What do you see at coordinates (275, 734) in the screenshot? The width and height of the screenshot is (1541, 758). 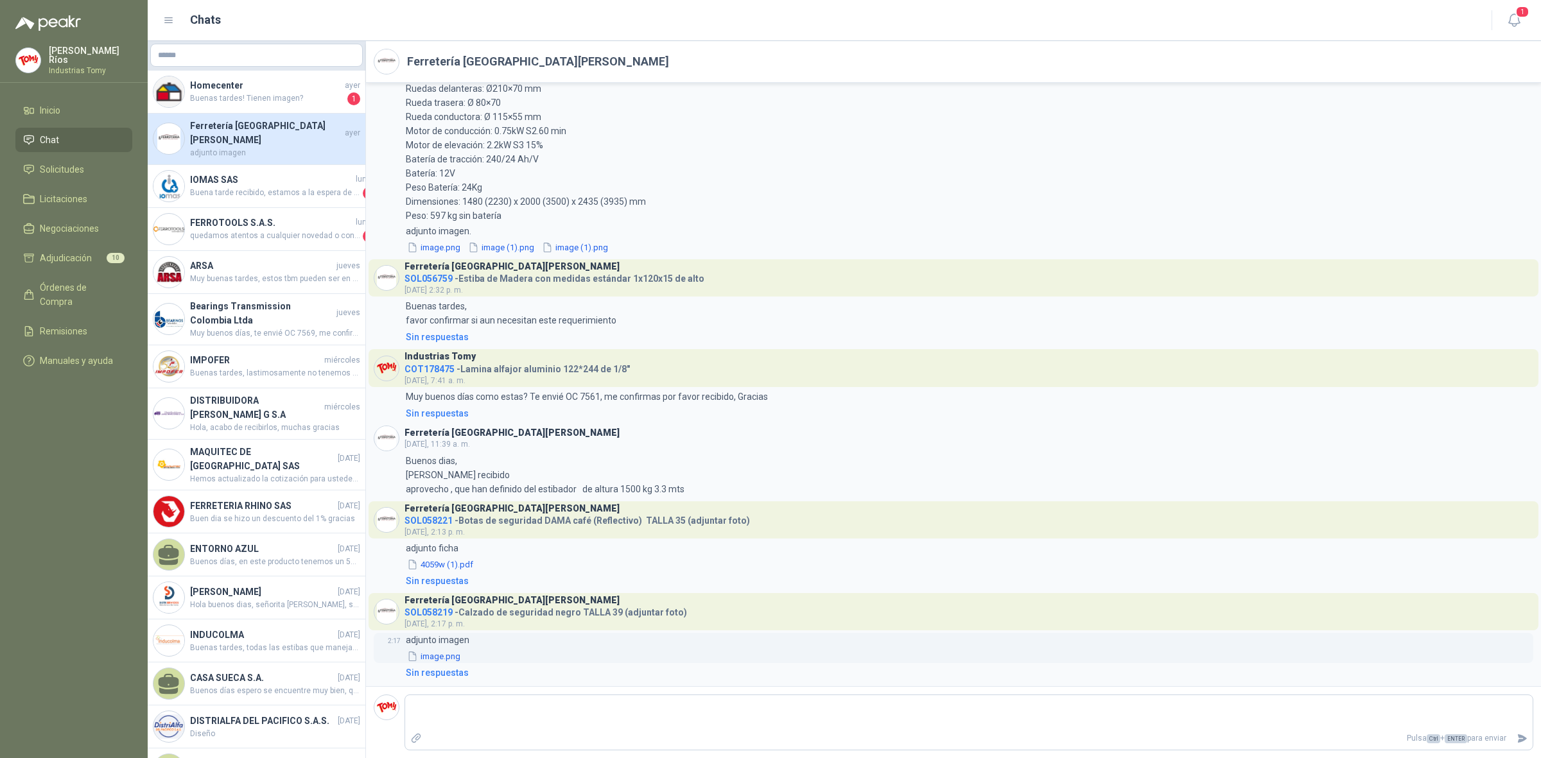 I see `span: Diseño` at bounding box center [275, 734].